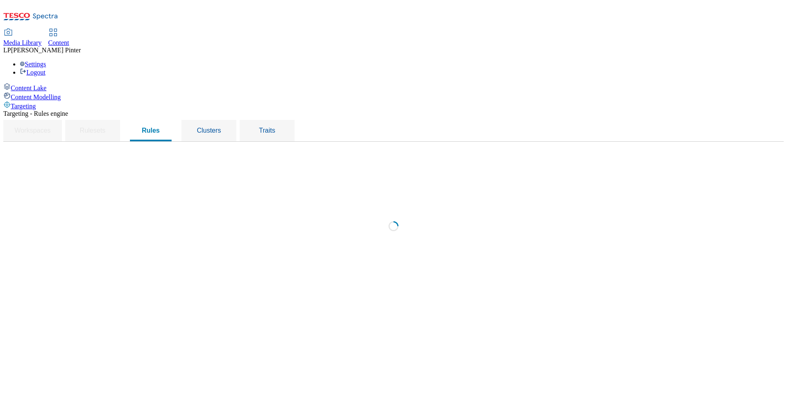 This screenshot has height=398, width=787. Describe the element at coordinates (28, 88) in the screenshot. I see `span: Content Lake` at that location.